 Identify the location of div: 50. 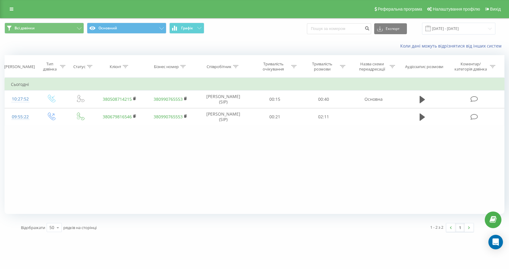
(52, 228).